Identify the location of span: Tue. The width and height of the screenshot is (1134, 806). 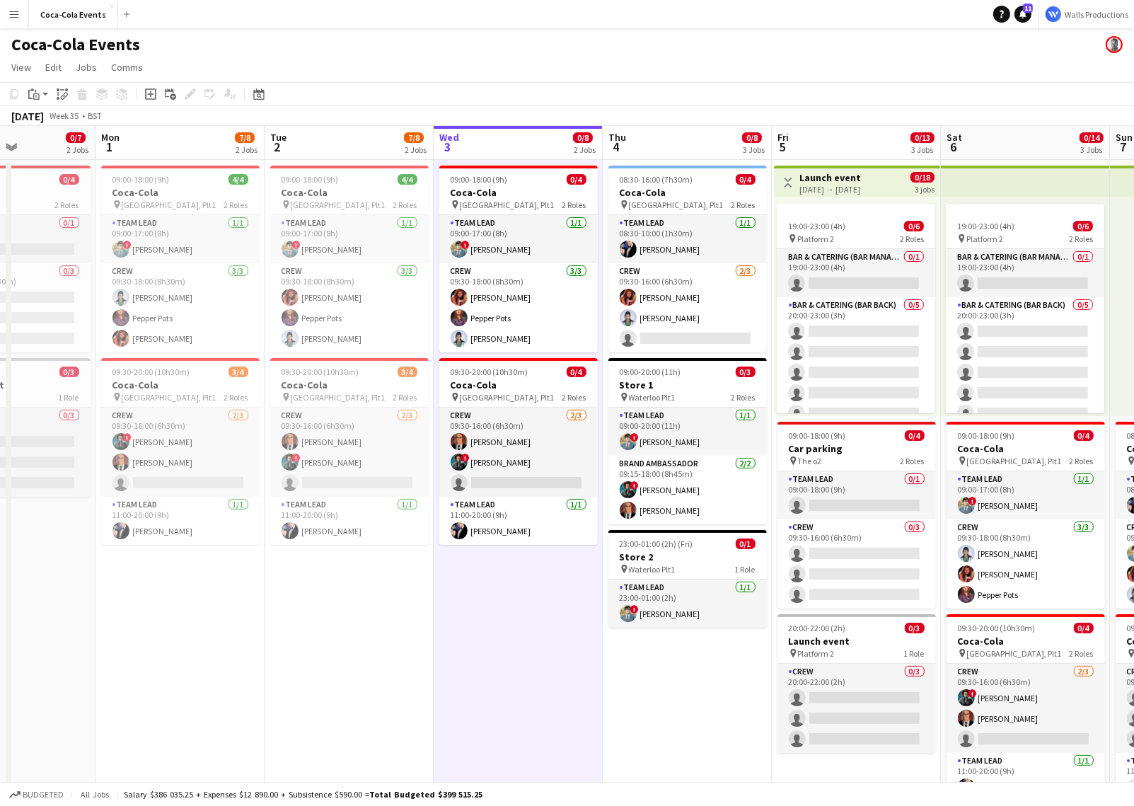
(278, 137).